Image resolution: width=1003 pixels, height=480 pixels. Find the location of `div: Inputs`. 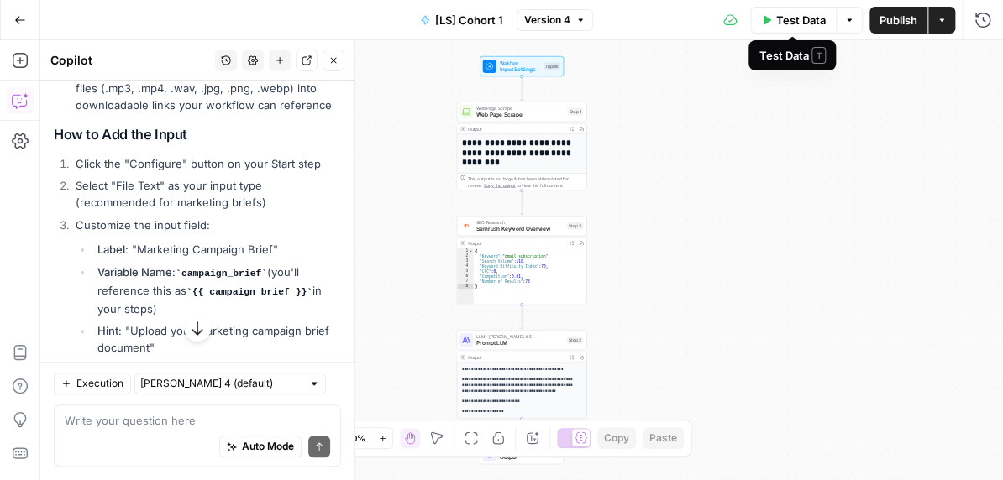

div: Inputs is located at coordinates (552, 66).